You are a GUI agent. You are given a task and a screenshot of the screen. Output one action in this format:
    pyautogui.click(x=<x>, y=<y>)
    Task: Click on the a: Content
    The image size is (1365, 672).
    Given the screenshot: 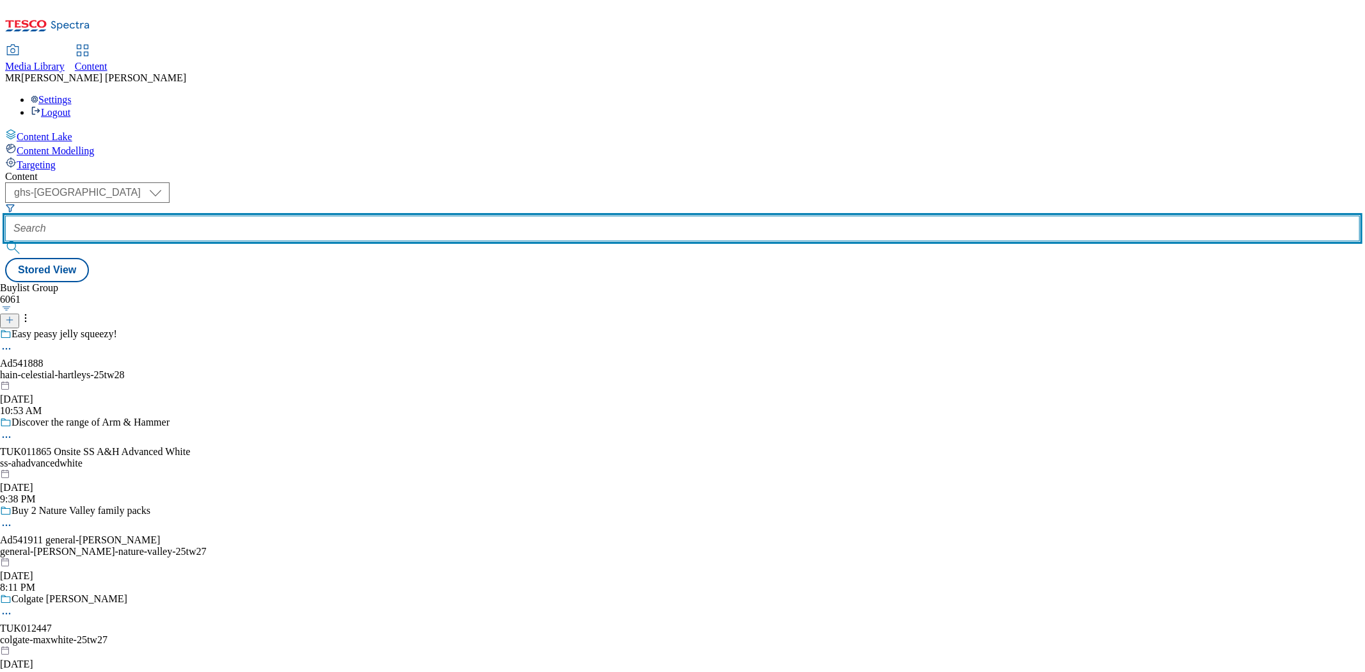 What is the action you would take?
    pyautogui.click(x=91, y=59)
    